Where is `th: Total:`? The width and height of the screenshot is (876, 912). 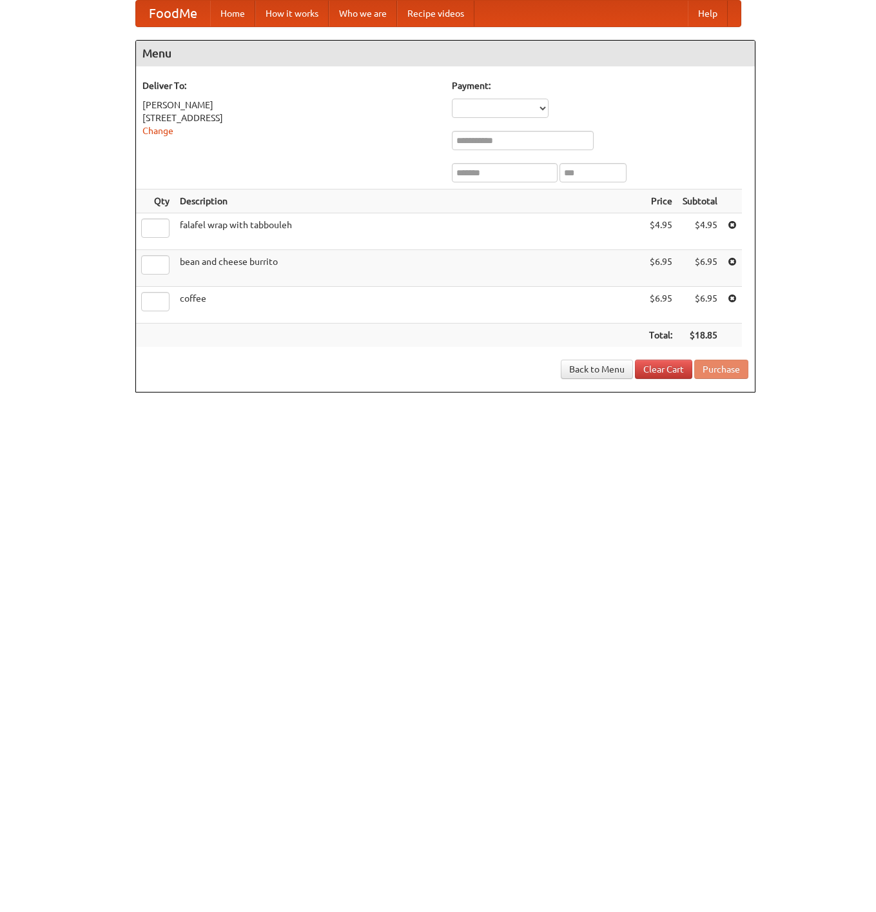 th: Total: is located at coordinates (661, 335).